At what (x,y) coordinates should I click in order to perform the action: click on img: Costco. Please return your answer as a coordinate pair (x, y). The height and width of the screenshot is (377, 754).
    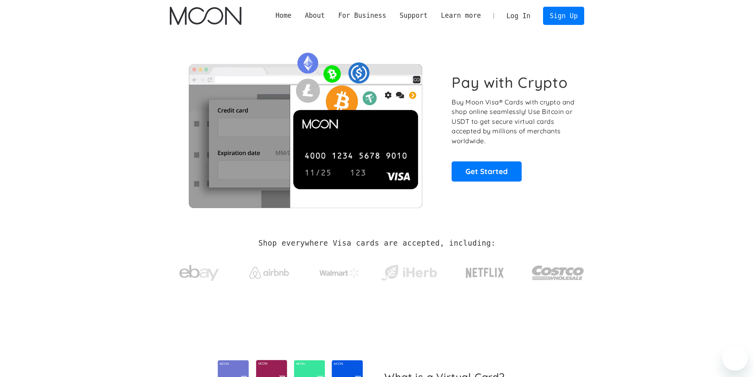
    Looking at the image, I should click on (558, 273).